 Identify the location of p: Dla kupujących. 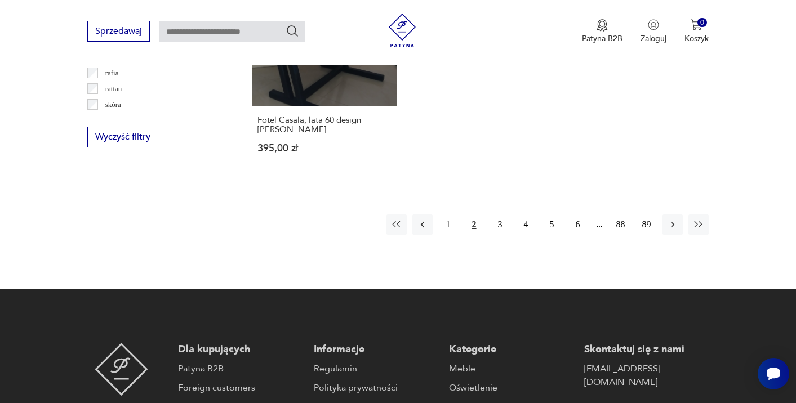
(240, 350).